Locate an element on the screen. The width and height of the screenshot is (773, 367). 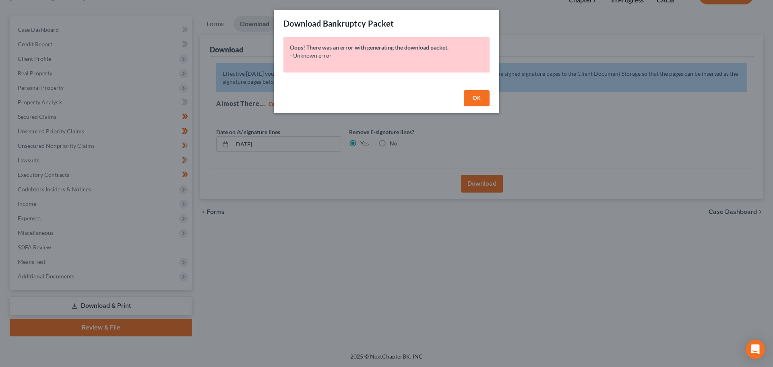
span: OK is located at coordinates (477, 98).